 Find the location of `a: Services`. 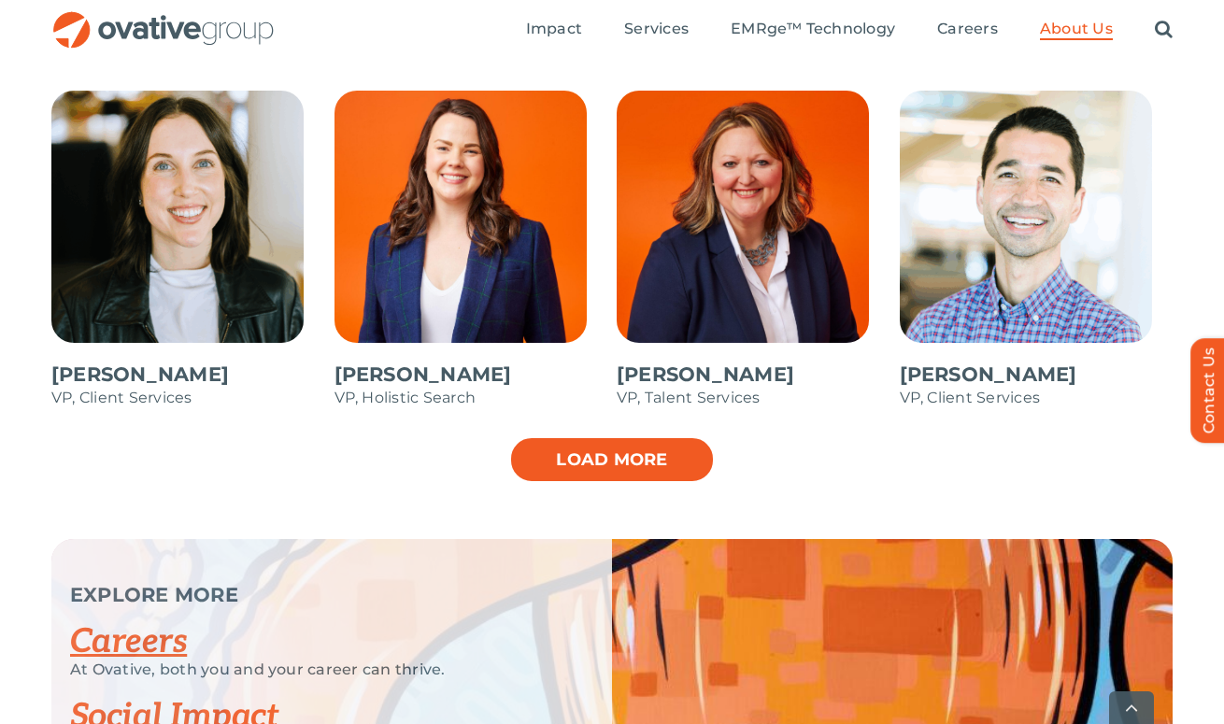

a: Services is located at coordinates (656, 30).